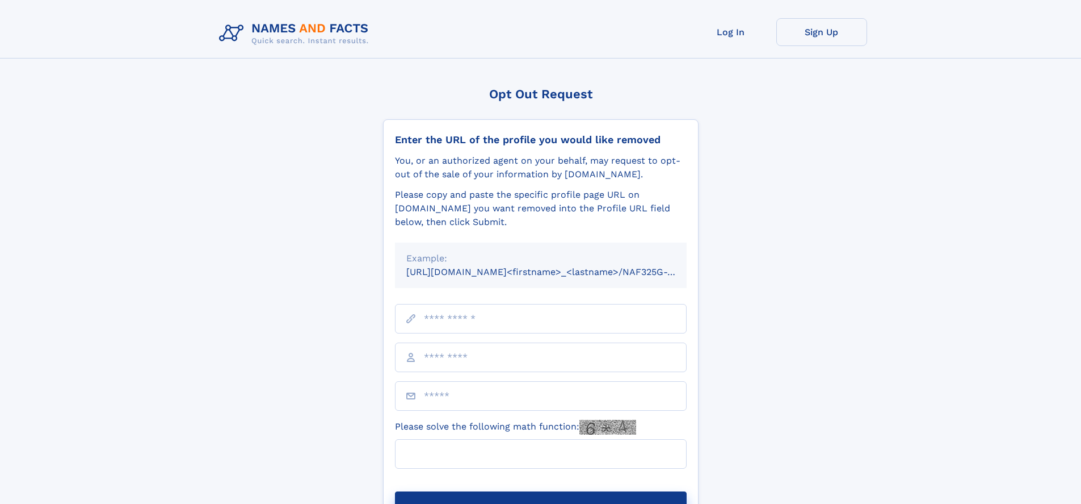 The image size is (1081, 504). Describe the element at coordinates (541, 94) in the screenshot. I see `div: Opt Out Request` at that location.